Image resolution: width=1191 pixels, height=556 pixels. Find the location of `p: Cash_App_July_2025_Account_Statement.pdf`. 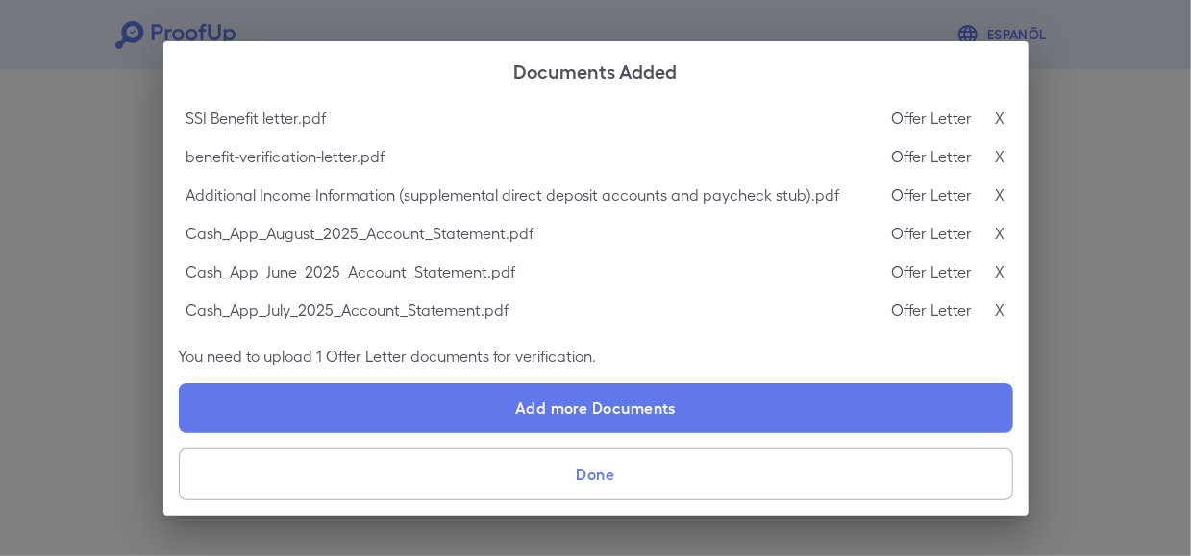

p: Cash_App_July_2025_Account_Statement.pdf is located at coordinates (348, 310).